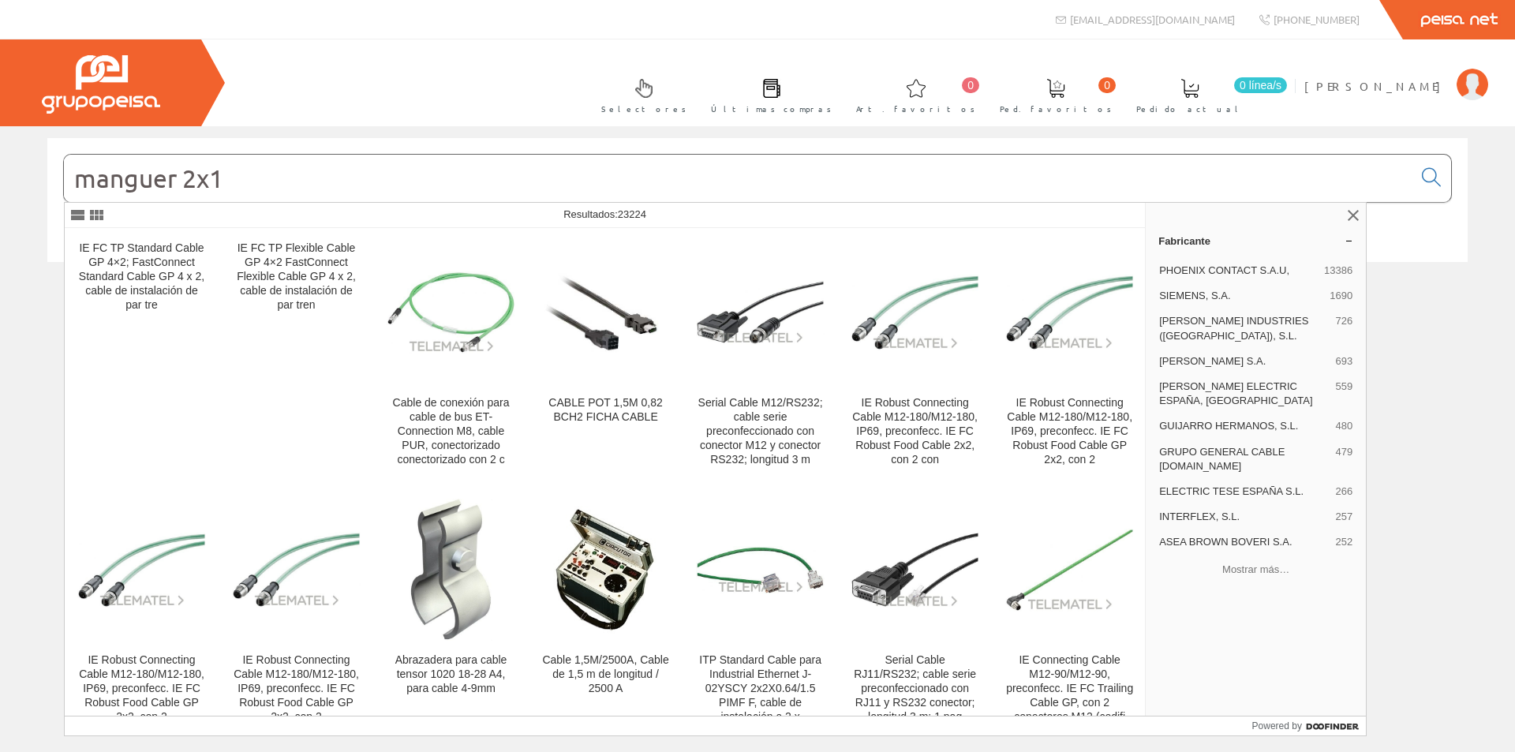 The width and height of the screenshot is (1515, 752). Describe the element at coordinates (1069, 689) in the screenshot. I see `div: IE Connecting Cable M12-90/M12-90, preconfecc. IE FC Trailing Cable GP, con 2 conectores M12 (codifi` at that location.